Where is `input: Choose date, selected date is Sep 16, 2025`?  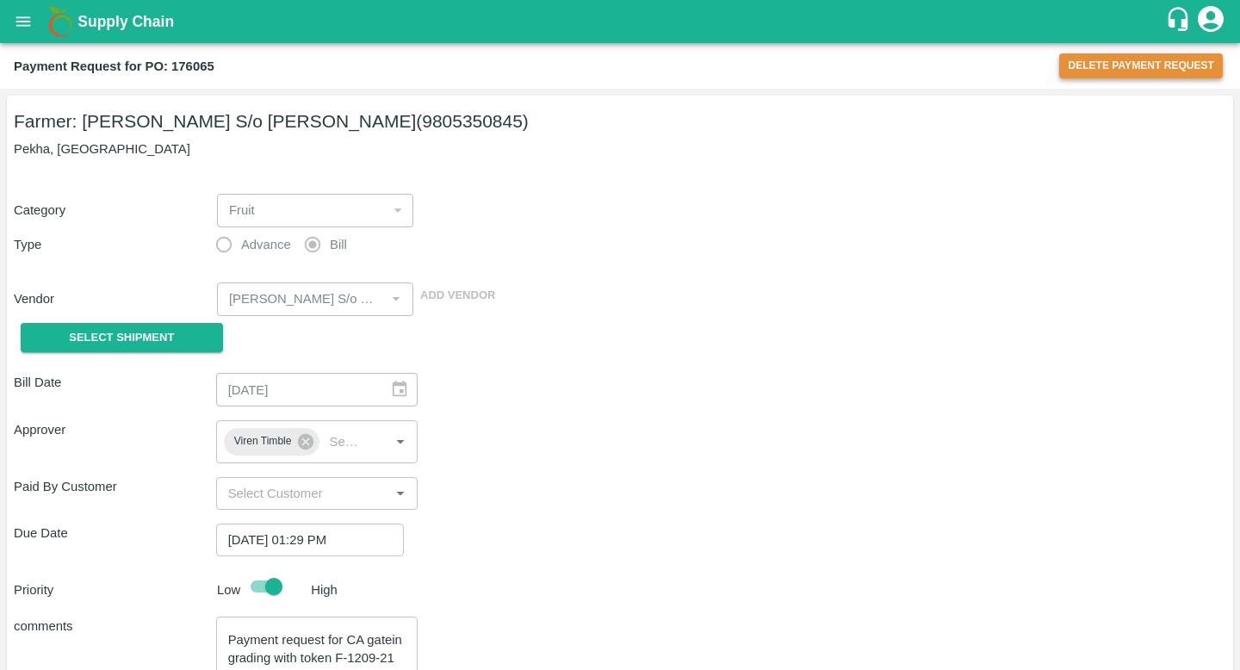
input: Choose date, selected date is Sep 16, 2025 is located at coordinates (304, 540).